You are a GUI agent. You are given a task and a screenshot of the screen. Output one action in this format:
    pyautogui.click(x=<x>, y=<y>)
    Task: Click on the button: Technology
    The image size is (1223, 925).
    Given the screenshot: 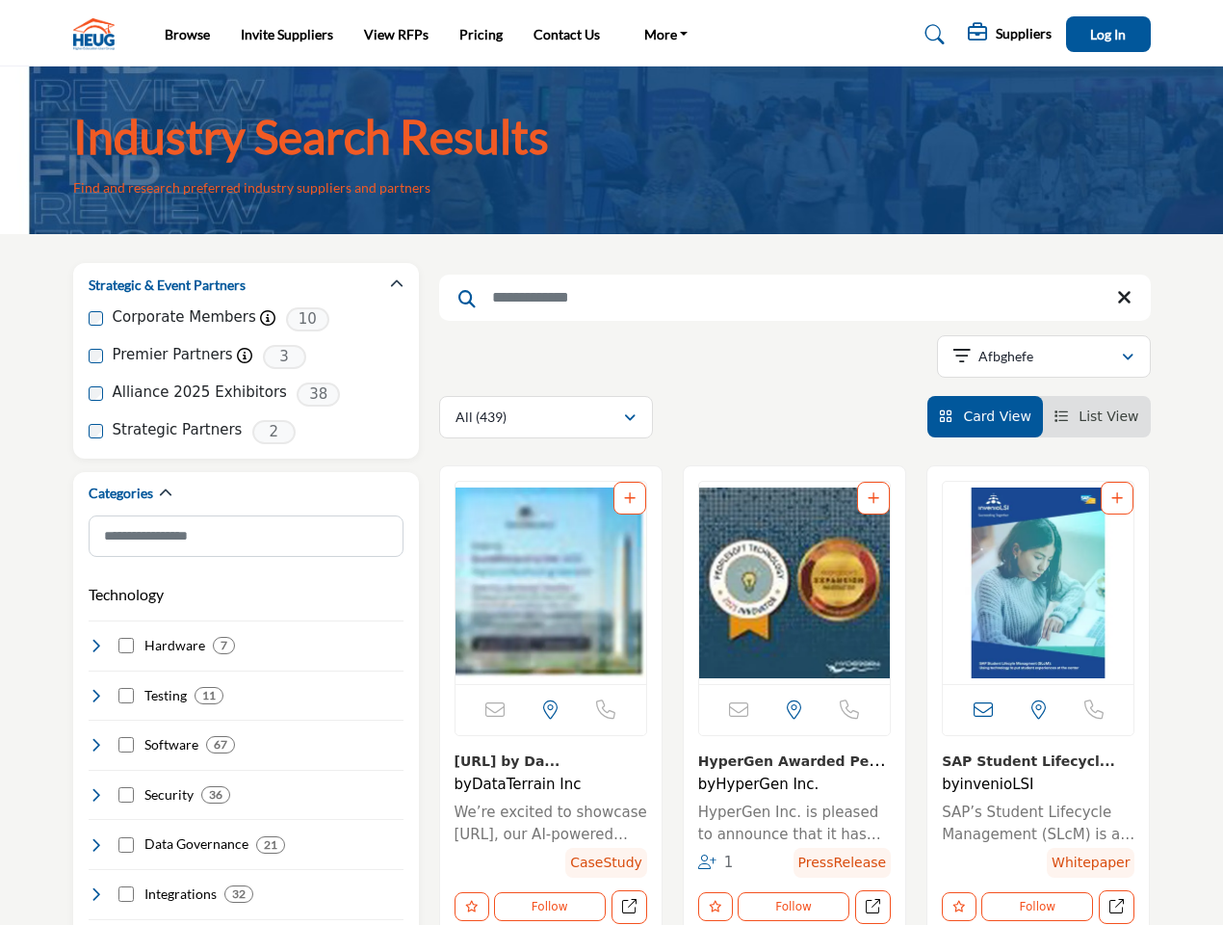 What is the action you would take?
    pyautogui.click(x=126, y=594)
    